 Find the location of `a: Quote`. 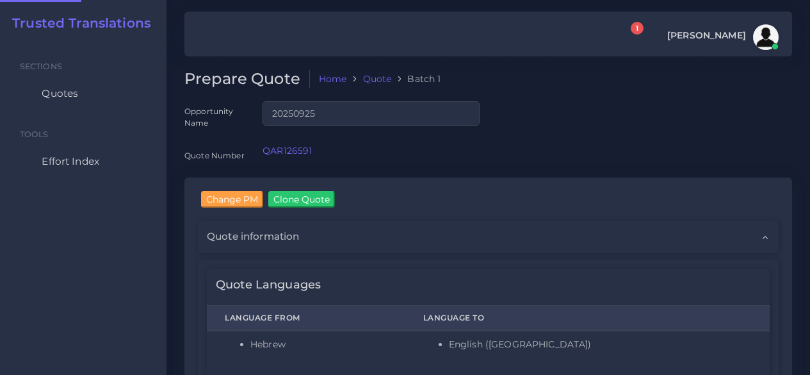

a: Quote is located at coordinates (377, 79).